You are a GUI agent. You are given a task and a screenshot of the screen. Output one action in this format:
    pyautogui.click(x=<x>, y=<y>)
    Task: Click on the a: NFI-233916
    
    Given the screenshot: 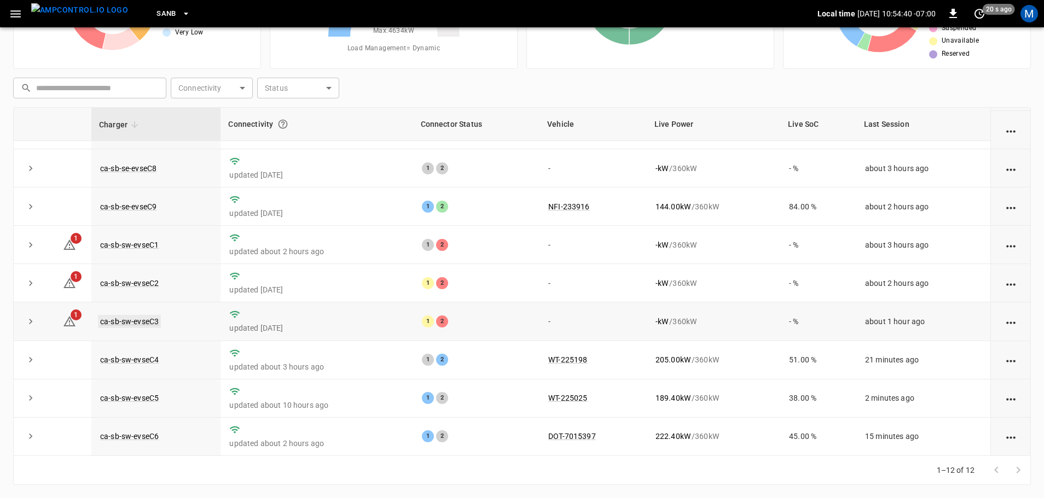 What is the action you would take?
    pyautogui.click(x=569, y=207)
    